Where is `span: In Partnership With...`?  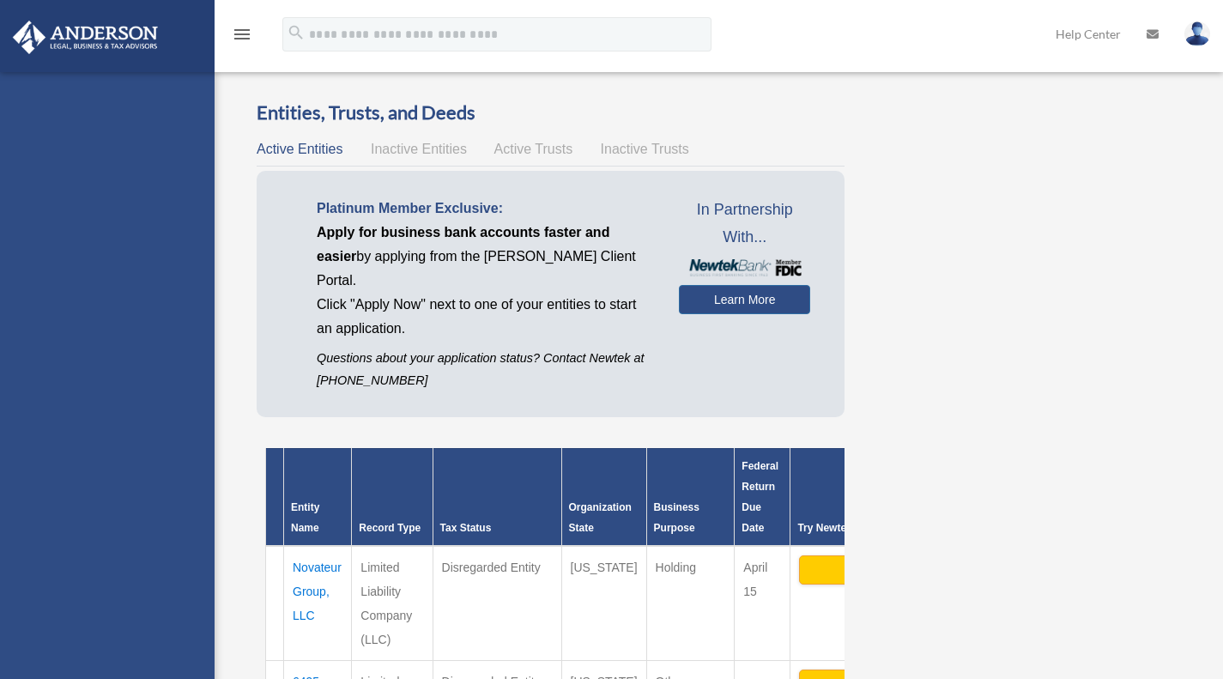 span: In Partnership With... is located at coordinates (744, 223).